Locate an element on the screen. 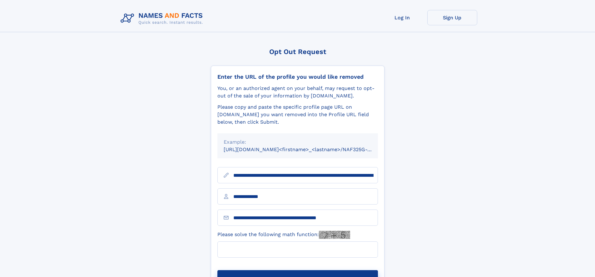 Image resolution: width=595 pixels, height=277 pixels. div: Enter the URL of the profile you would like removed is located at coordinates (298, 77).